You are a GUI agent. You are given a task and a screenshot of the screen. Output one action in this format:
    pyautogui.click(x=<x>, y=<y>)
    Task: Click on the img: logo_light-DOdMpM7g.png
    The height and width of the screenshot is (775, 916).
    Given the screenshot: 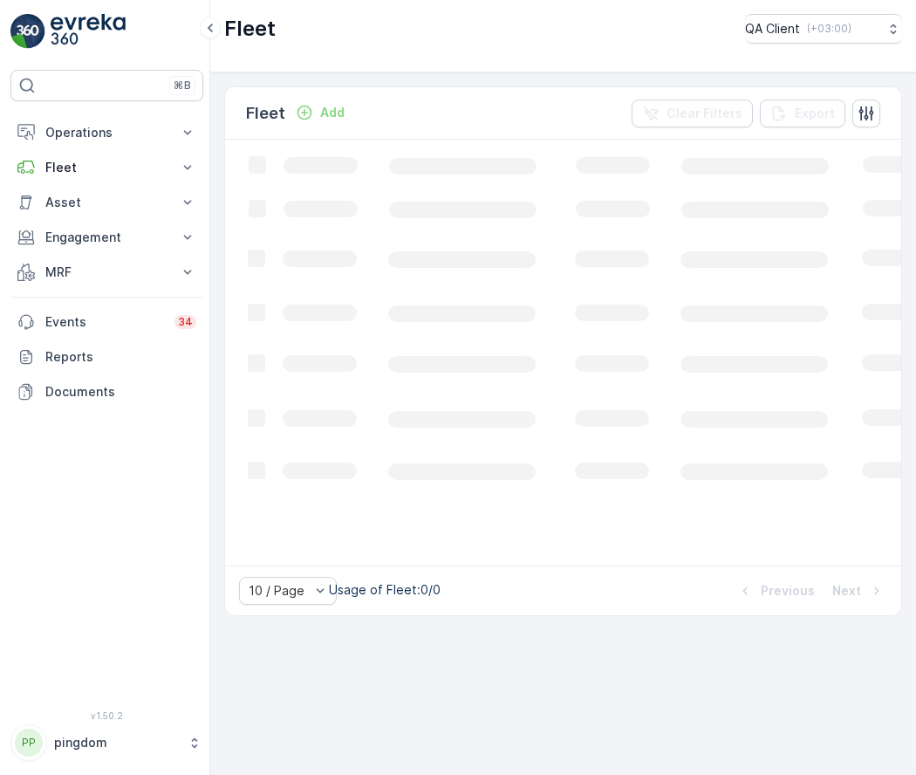 What is the action you would take?
    pyautogui.click(x=88, y=31)
    